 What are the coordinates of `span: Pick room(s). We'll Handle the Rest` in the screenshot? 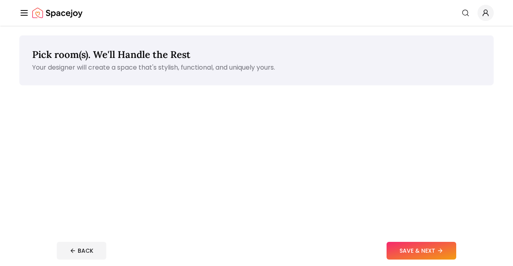 It's located at (111, 54).